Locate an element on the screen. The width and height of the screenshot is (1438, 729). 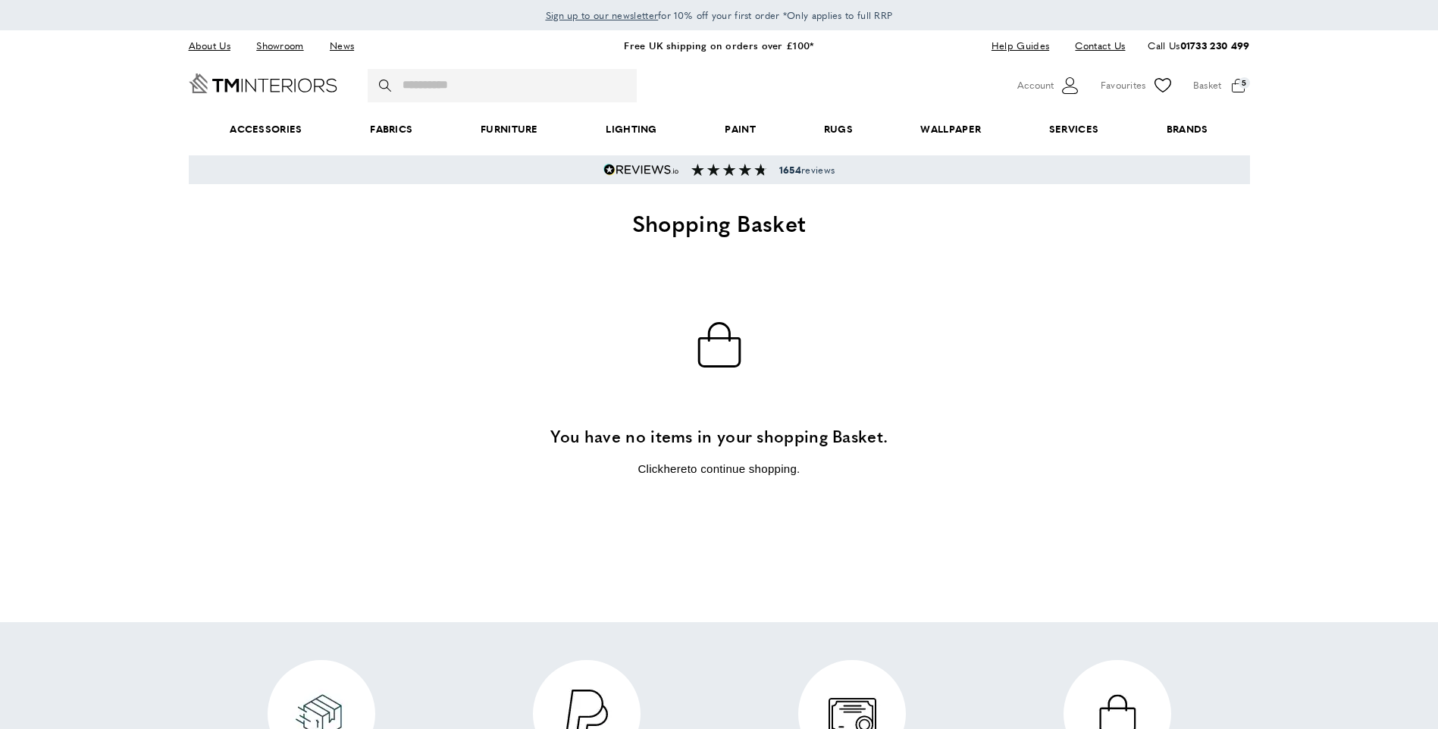
p: Click to continue shopping. is located at coordinates (719, 469).